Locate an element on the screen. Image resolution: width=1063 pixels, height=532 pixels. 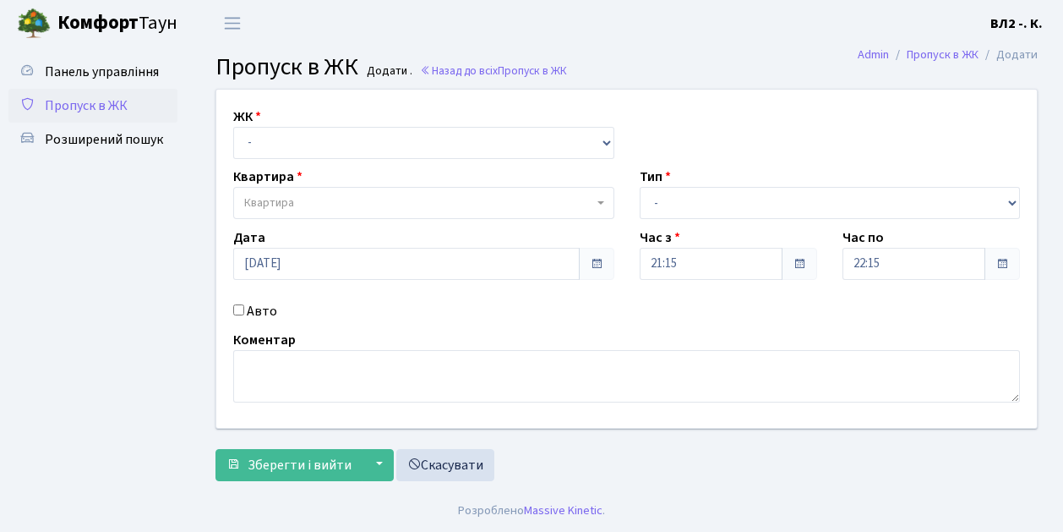
b: Комфорт is located at coordinates (98, 23).